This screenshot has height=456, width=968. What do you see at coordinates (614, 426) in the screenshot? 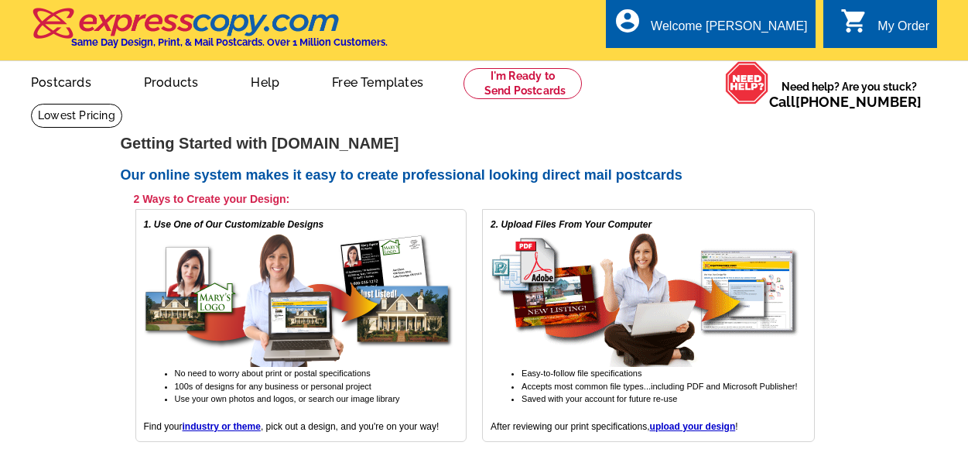
I see `span: After reviewing our print specifications, !` at bounding box center [614, 426].